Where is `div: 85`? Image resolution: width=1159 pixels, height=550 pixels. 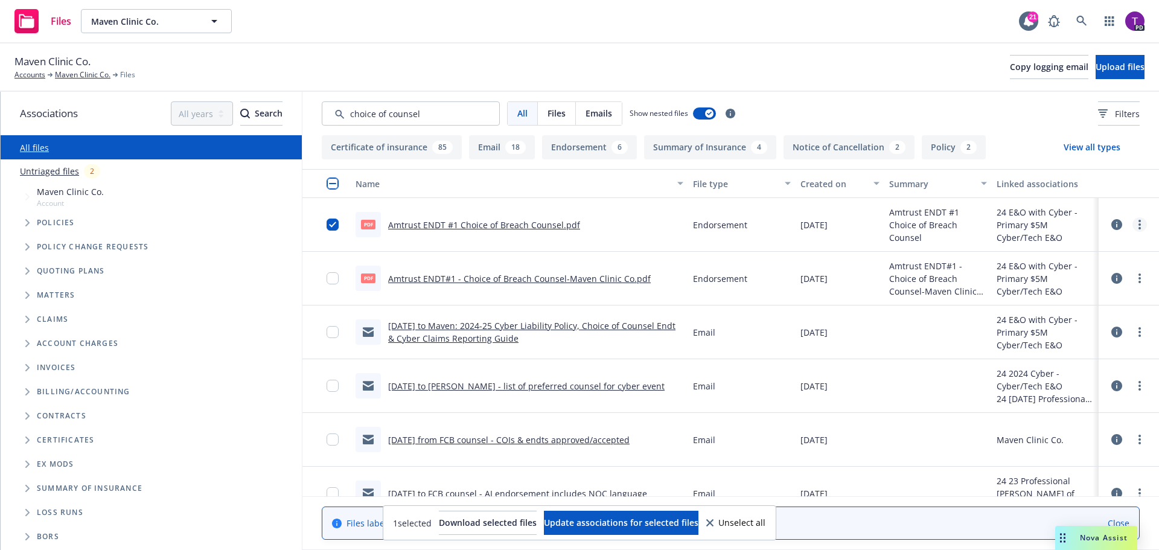 div: 85 is located at coordinates (443, 147).